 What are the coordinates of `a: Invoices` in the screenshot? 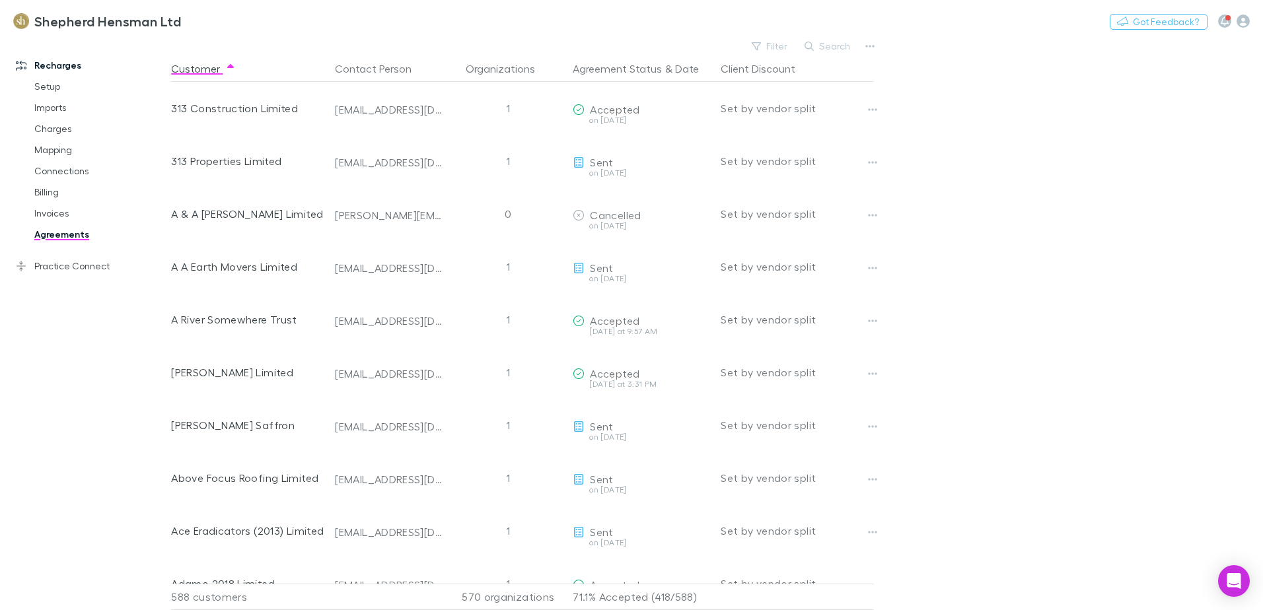 It's located at (100, 213).